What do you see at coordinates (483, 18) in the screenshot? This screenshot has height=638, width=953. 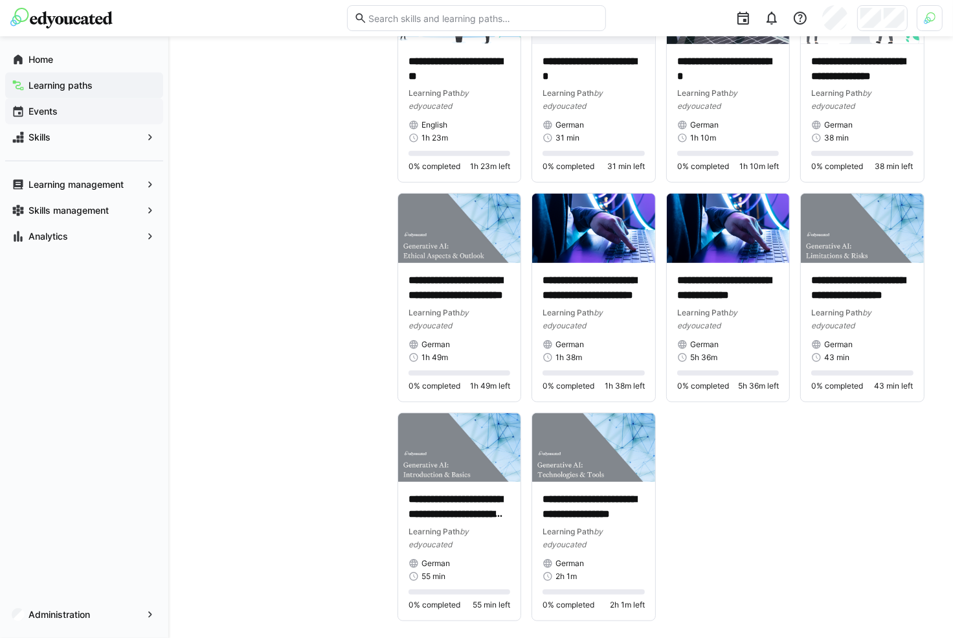 I see `input: Search skills and learning paths…` at bounding box center [483, 18].